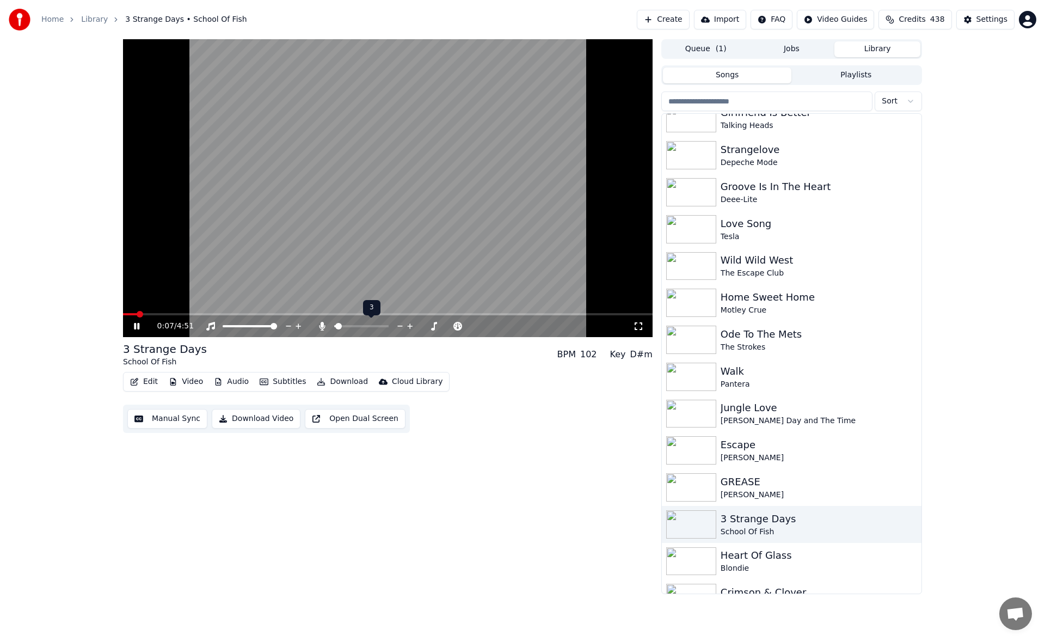  I want to click on button: Download, so click(342, 382).